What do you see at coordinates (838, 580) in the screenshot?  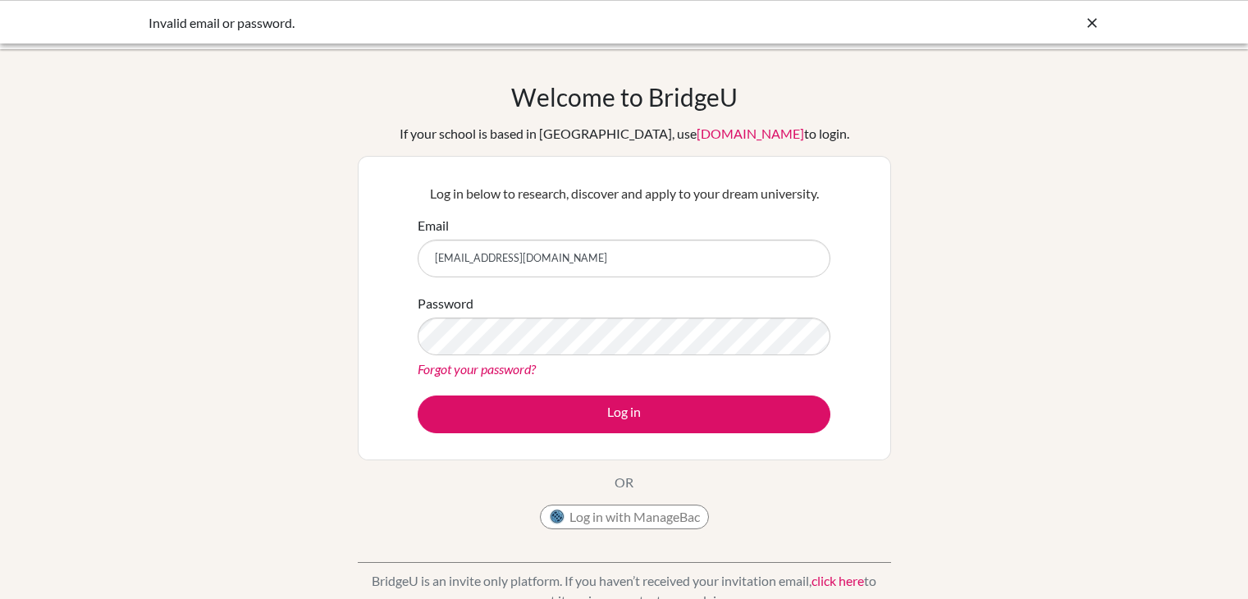 I see `a: click here` at bounding box center [838, 580].